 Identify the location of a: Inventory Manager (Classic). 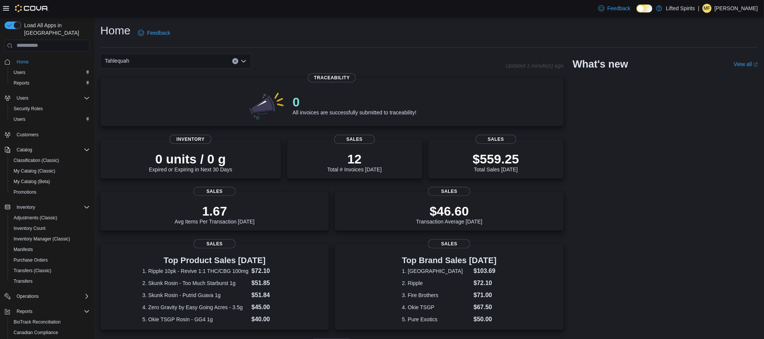
(42, 239).